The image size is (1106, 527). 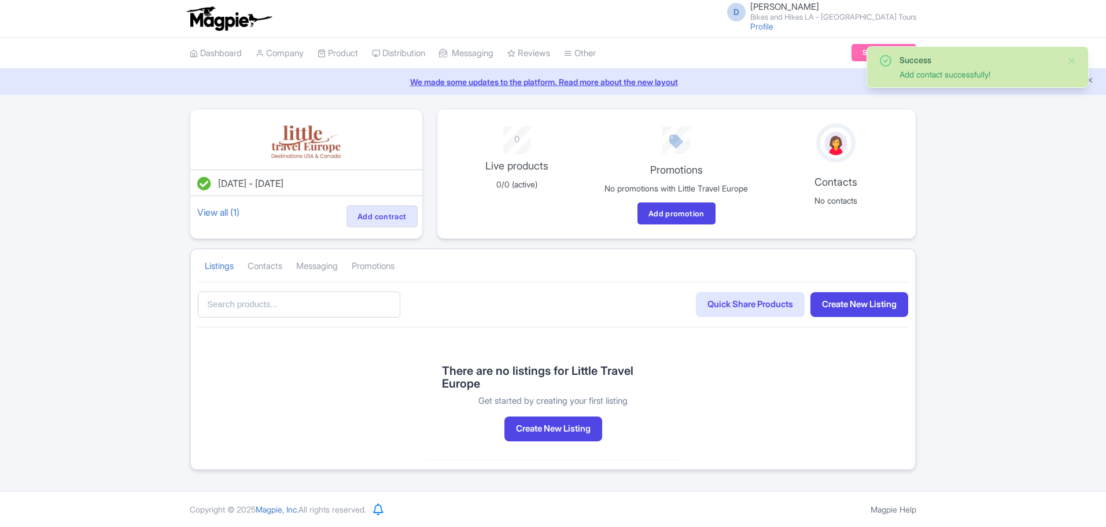 What do you see at coordinates (529, 53) in the screenshot?
I see `a: Reviews` at bounding box center [529, 53].